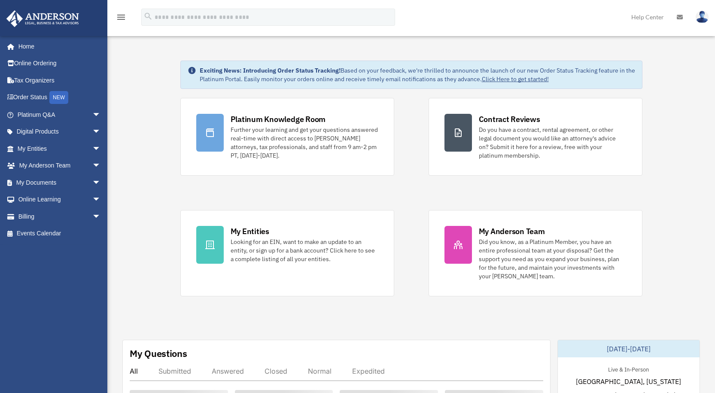 The width and height of the screenshot is (715, 393). Describe the element at coordinates (121, 17) in the screenshot. I see `i: menu` at that location.